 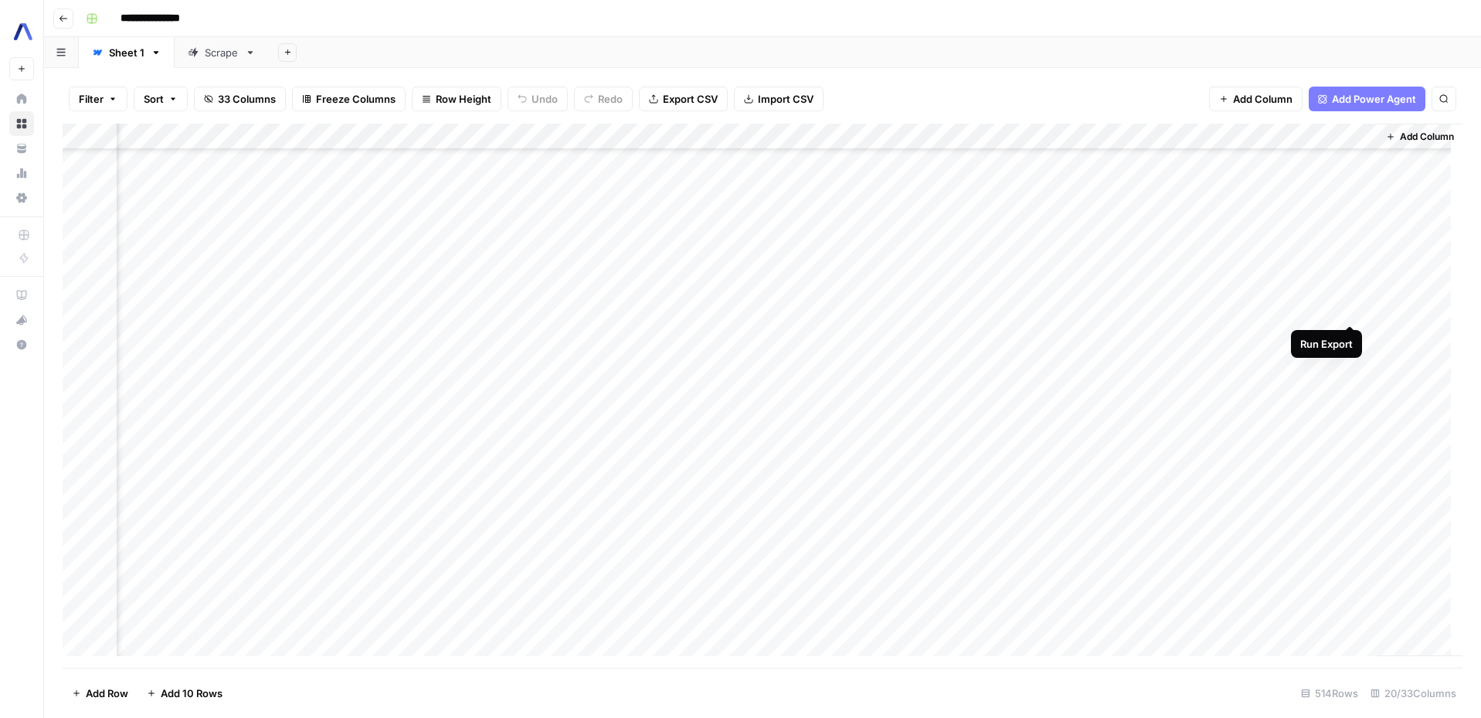 I want to click on span: Undo, so click(x=545, y=99).